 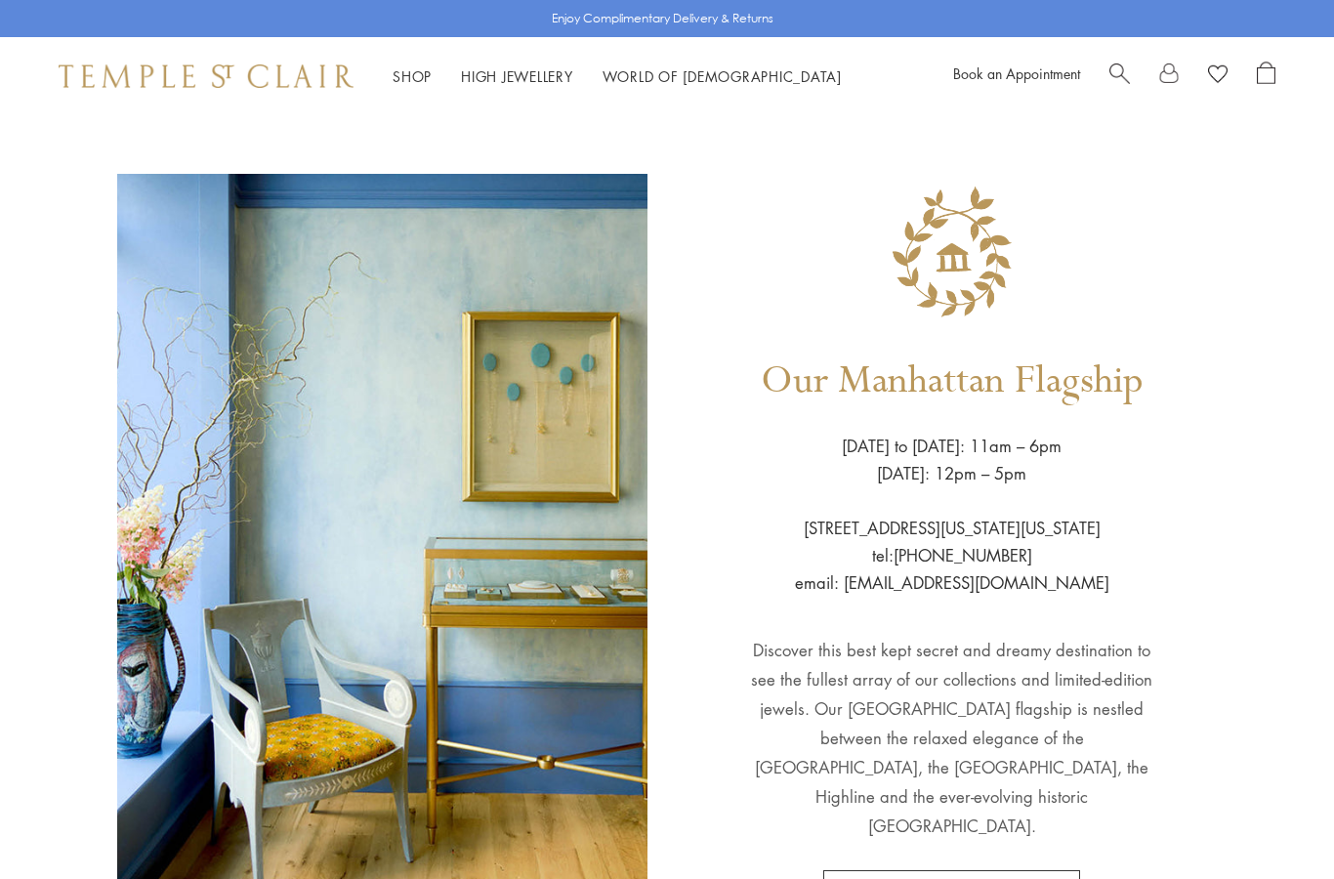 What do you see at coordinates (662, 19) in the screenshot?
I see `p: Enjoy Complimentary Delivery & Returns` at bounding box center [662, 19].